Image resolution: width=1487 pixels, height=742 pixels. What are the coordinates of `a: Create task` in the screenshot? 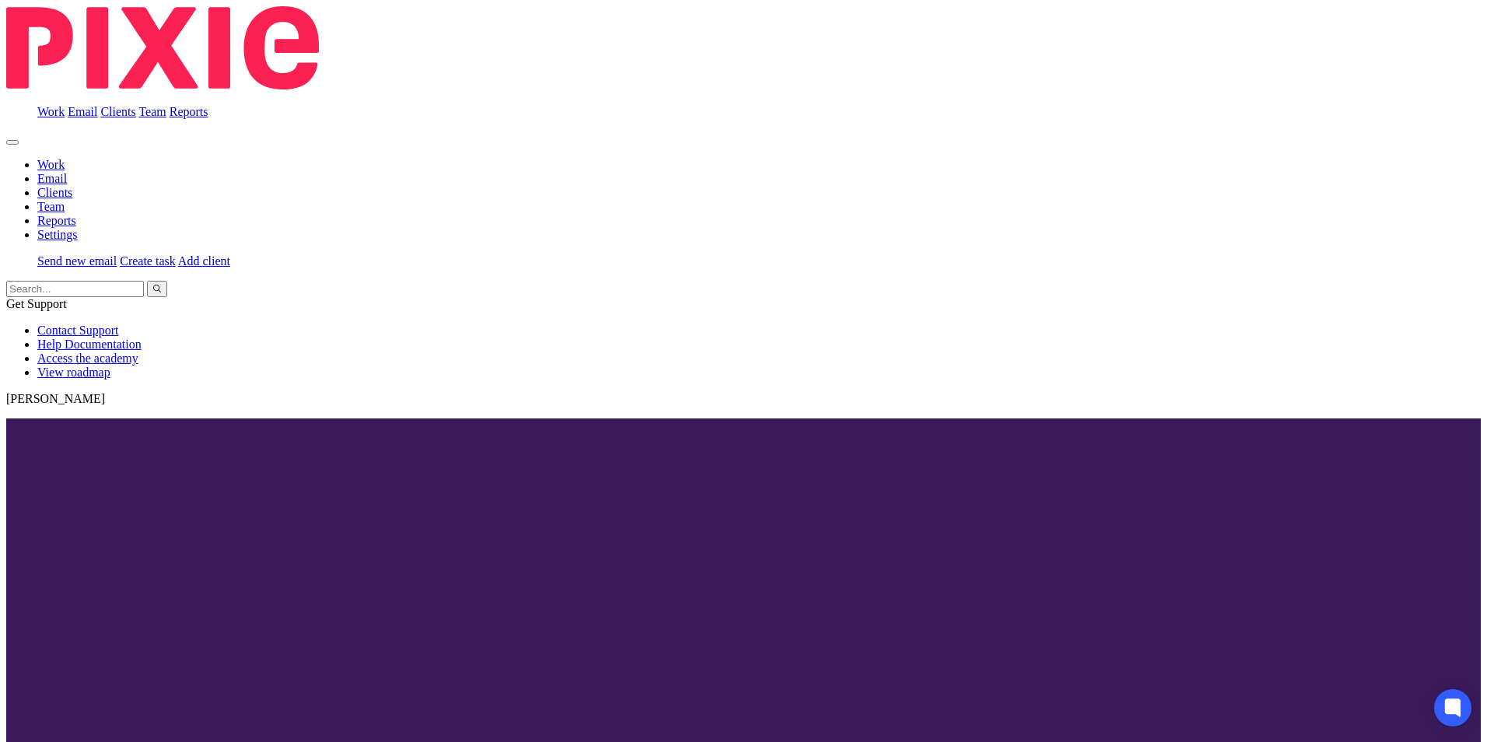 It's located at (148, 260).